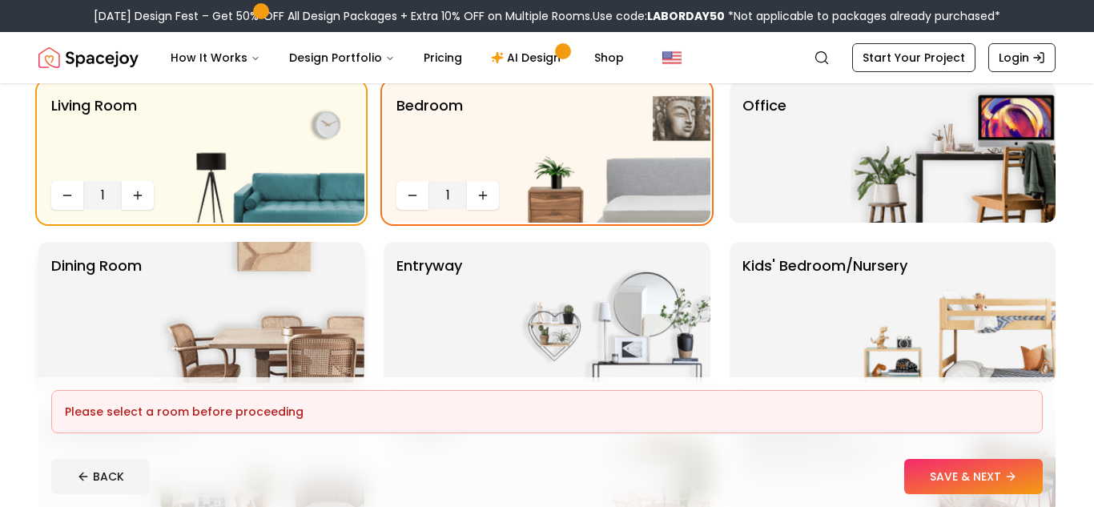  What do you see at coordinates (262, 312) in the screenshot?
I see `img: Dining Room` at bounding box center [262, 312].